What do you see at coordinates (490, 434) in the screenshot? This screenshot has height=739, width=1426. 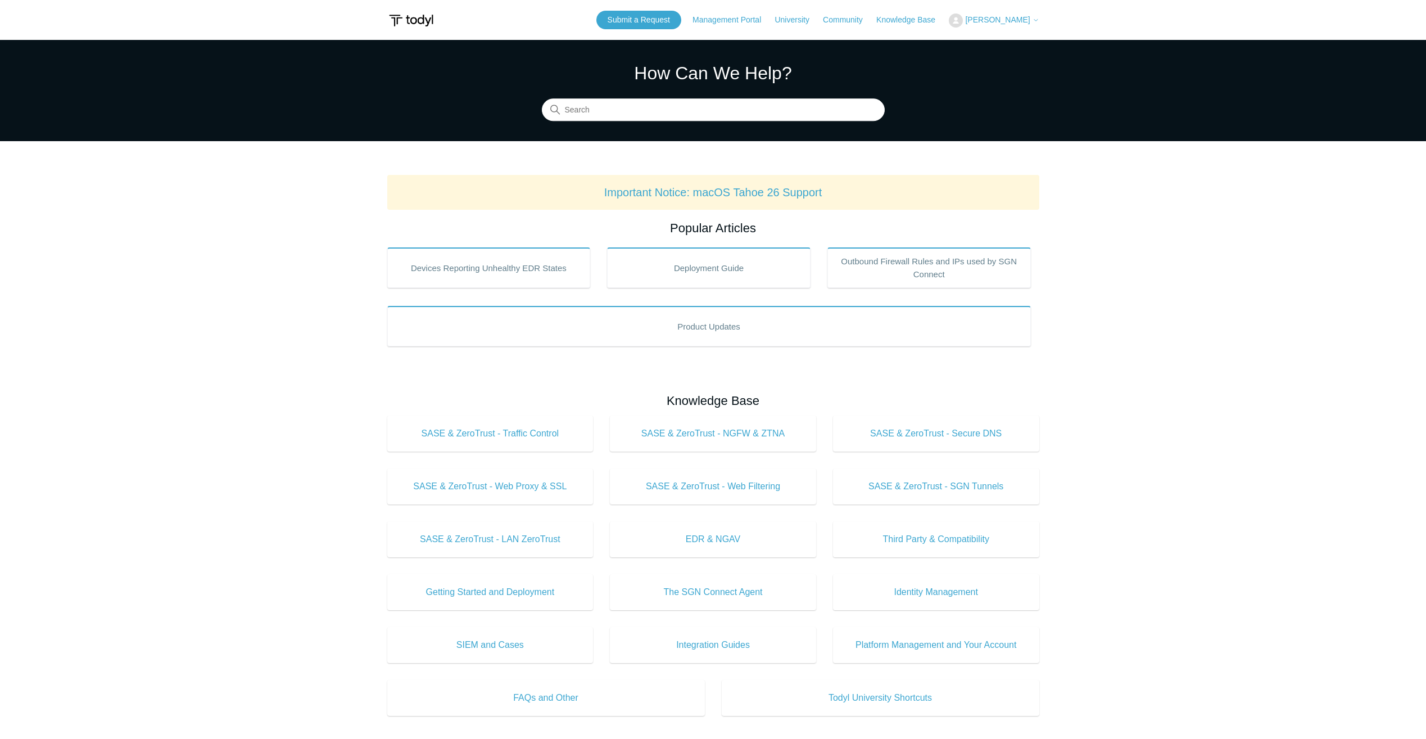 I see `span: SASE & ZeroTrust - Traffic Control` at bounding box center [490, 434].